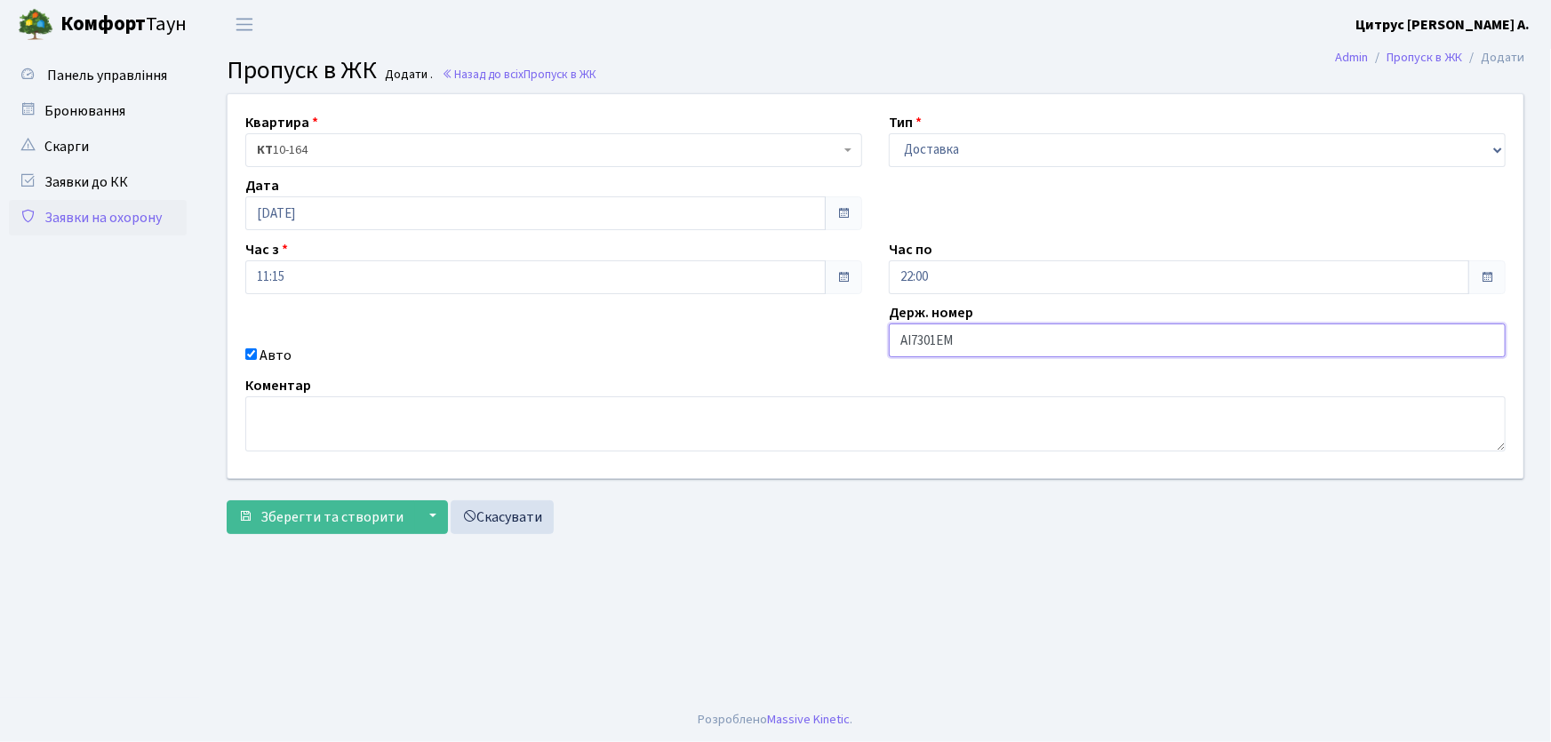  Describe the element at coordinates (1494, 58) in the screenshot. I see `li: Додати` at that location.